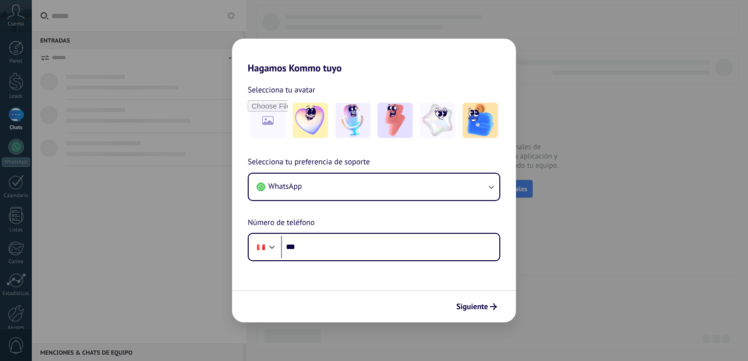 This screenshot has width=748, height=361. Describe the element at coordinates (374, 56) in the screenshot. I see `h2: Hagamos Kommo tuyo` at that location.